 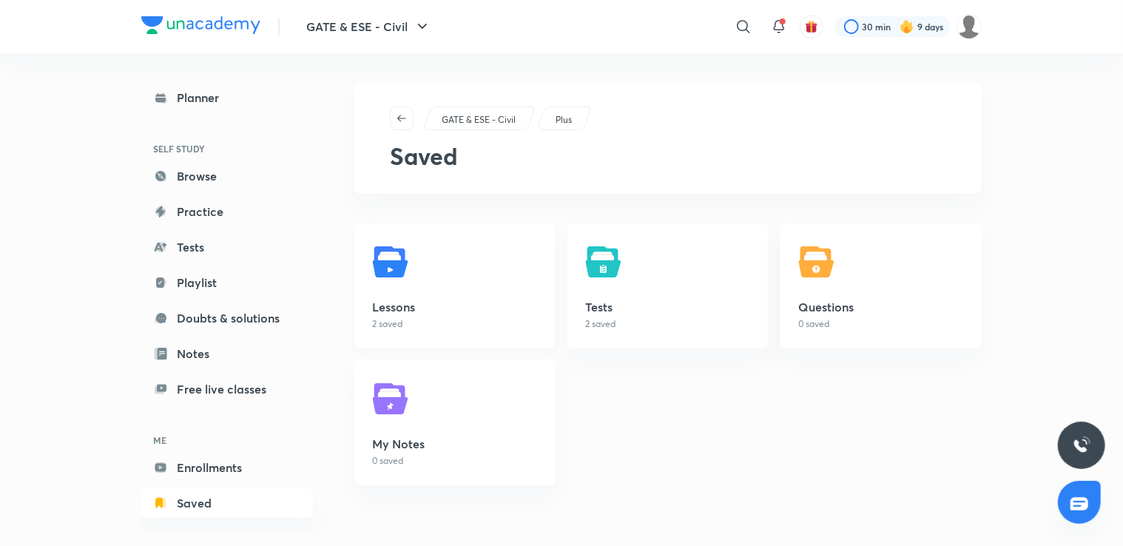 What do you see at coordinates (393, 262) in the screenshot?
I see `img: lessons.svg` at bounding box center [393, 262].